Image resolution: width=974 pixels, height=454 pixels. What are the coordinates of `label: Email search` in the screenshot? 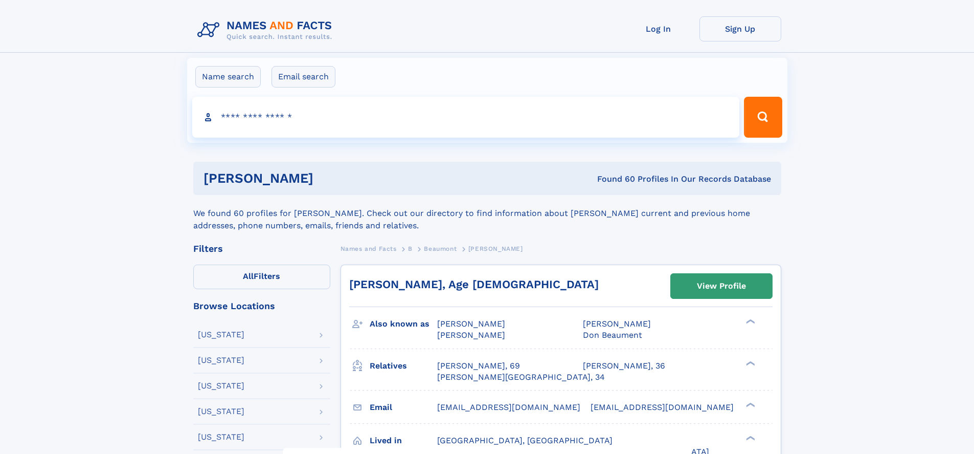 It's located at (303, 77).